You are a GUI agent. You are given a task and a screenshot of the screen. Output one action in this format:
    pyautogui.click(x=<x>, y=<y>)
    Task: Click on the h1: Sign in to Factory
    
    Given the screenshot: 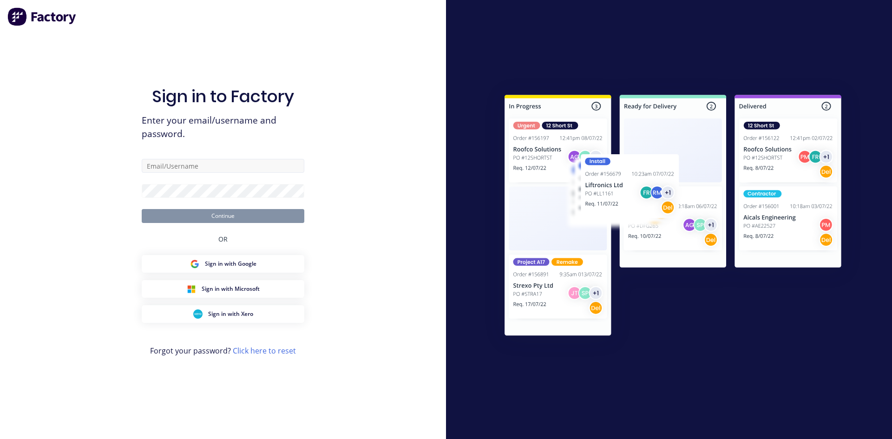 What is the action you would take?
    pyautogui.click(x=223, y=96)
    